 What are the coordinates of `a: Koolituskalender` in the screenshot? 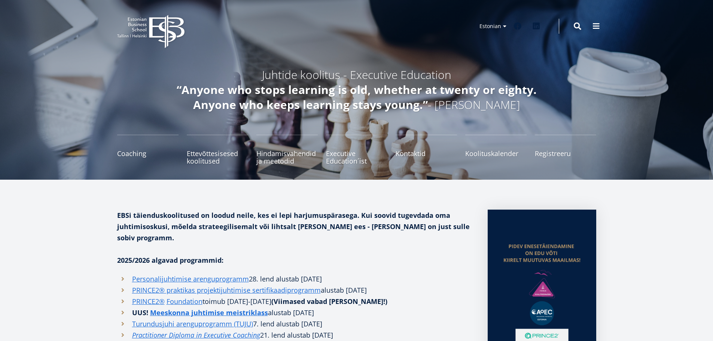 It's located at (496, 150).